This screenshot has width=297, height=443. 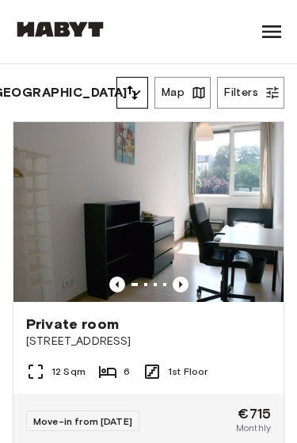 I want to click on button: Map, so click(x=182, y=93).